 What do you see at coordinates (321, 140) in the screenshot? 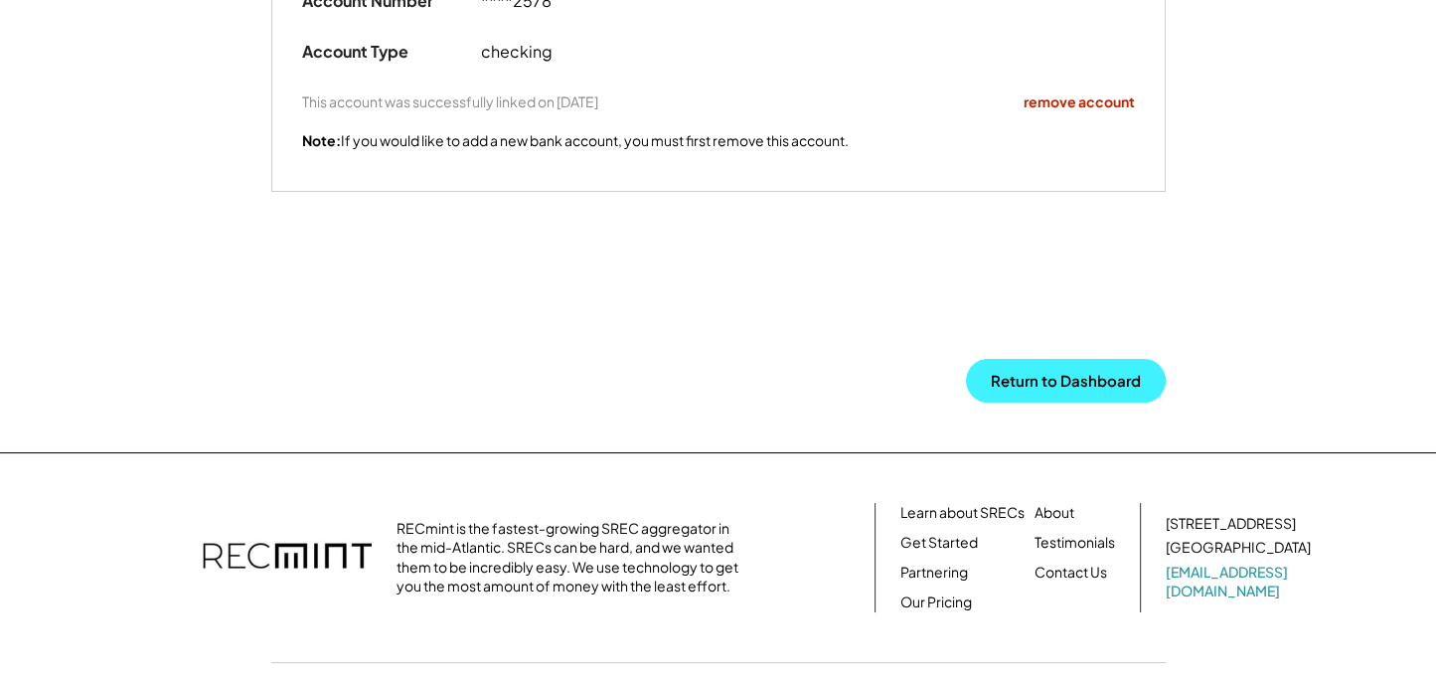
I see `strong: Note:` at bounding box center [321, 140].